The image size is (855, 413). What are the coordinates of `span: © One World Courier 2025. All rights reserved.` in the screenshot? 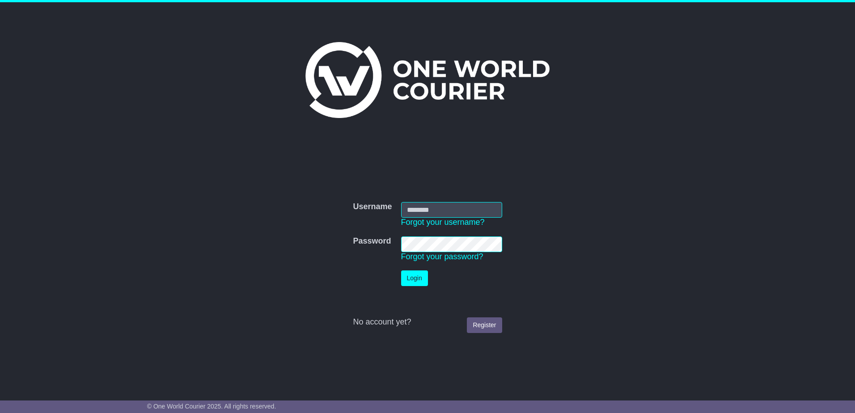 It's located at (211, 406).